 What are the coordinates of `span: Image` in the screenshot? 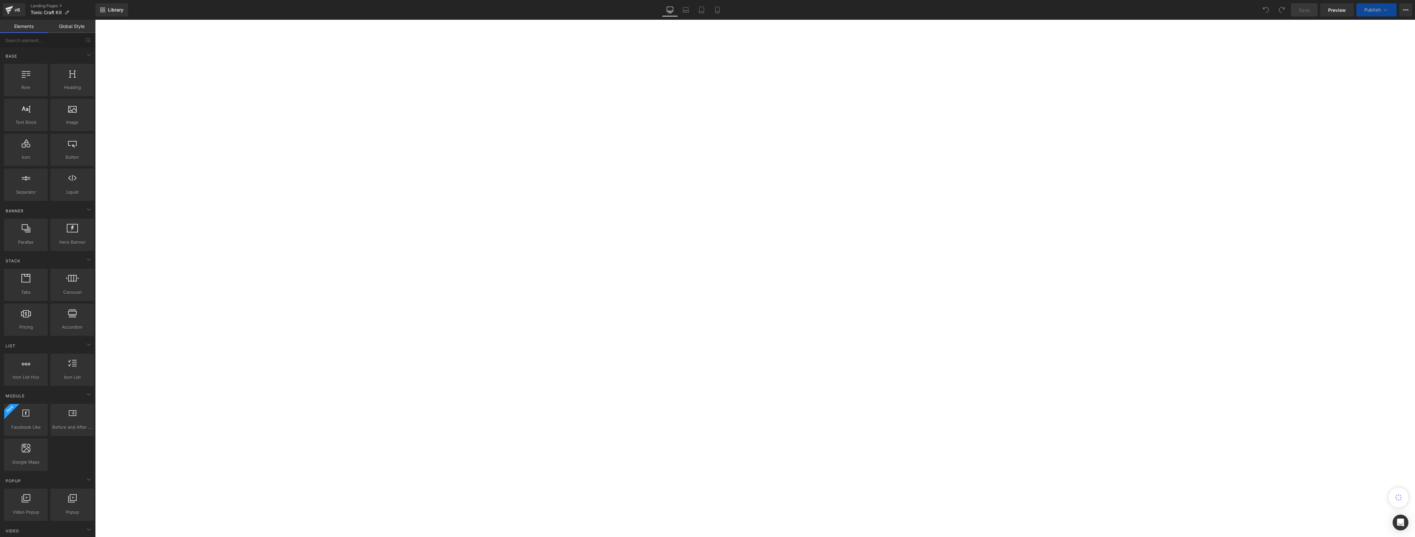 It's located at (72, 122).